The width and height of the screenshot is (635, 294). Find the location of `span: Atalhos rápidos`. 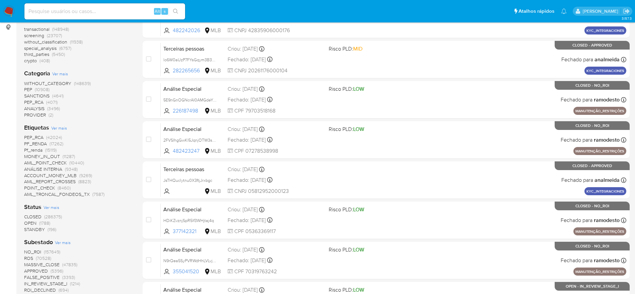

span: Atalhos rápidos is located at coordinates (536, 11).